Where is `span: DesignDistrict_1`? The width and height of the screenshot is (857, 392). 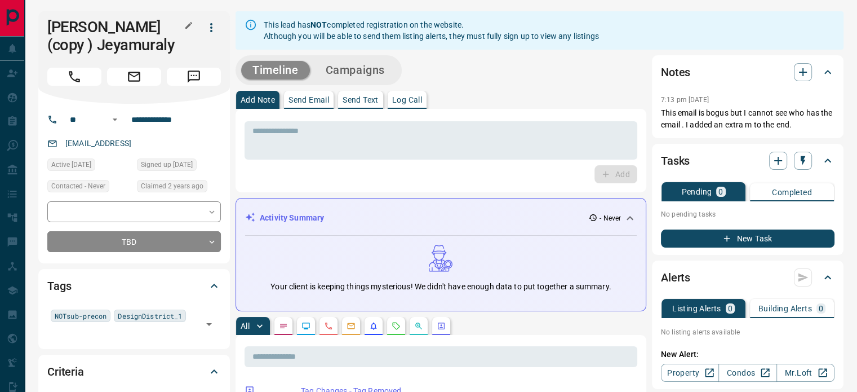 span: DesignDistrict_1 is located at coordinates (150, 316).